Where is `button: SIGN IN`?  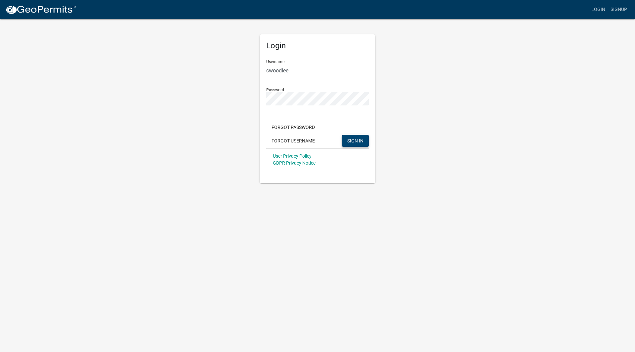
button: SIGN IN is located at coordinates (355, 141).